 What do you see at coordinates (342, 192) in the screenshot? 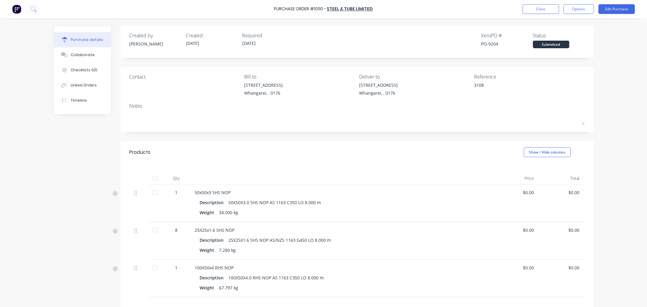
I see `div: 50x50x3 SHS NOP` at bounding box center [342, 192].